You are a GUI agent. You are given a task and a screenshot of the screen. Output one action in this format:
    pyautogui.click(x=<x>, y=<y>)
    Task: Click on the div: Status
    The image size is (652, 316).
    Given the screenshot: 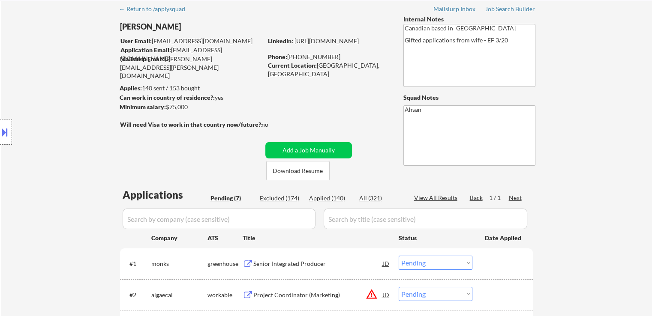 What is the action you would take?
    pyautogui.click(x=436, y=238)
    